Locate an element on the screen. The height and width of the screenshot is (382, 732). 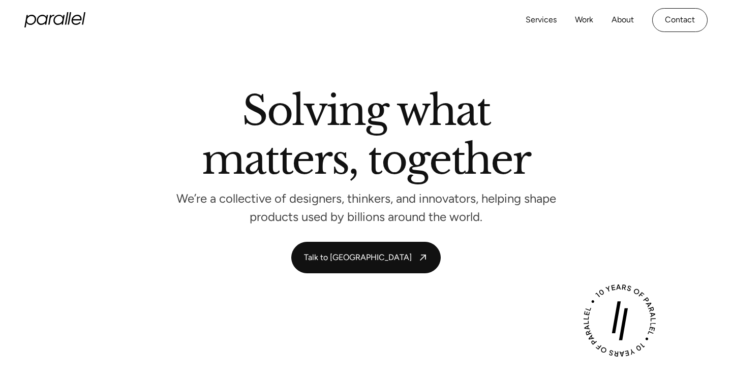
h2: Solving what matters, together is located at coordinates (366, 137).